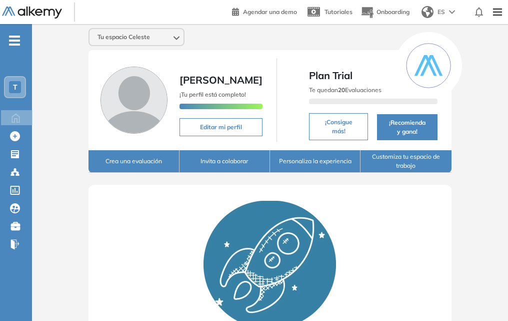  I want to click on span: Tutoriales, so click(339, 12).